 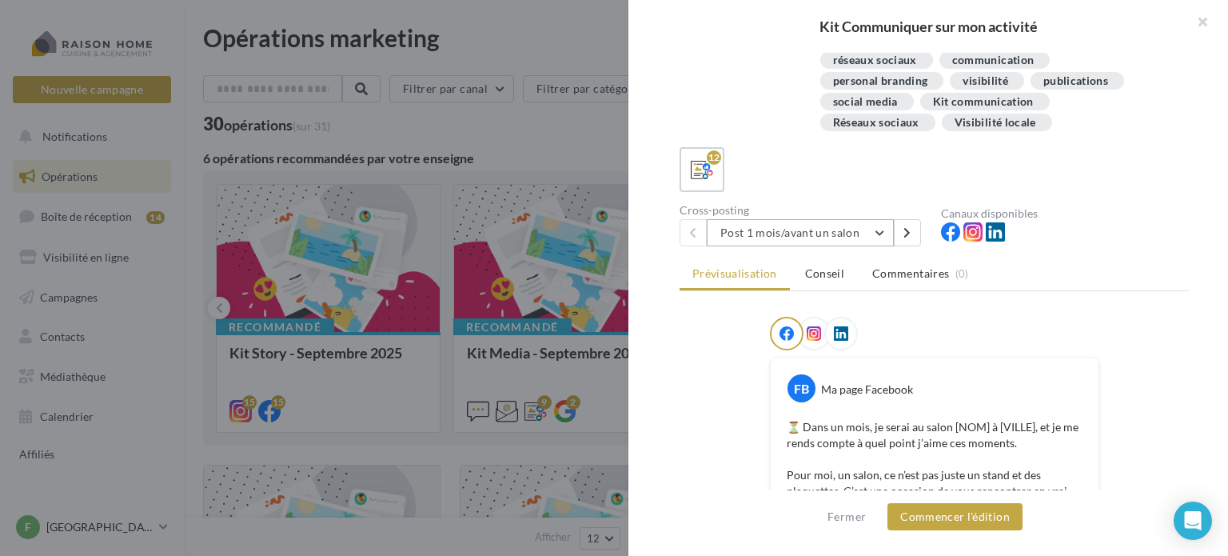 I want to click on button: Commencer l'édition, so click(x=955, y=517).